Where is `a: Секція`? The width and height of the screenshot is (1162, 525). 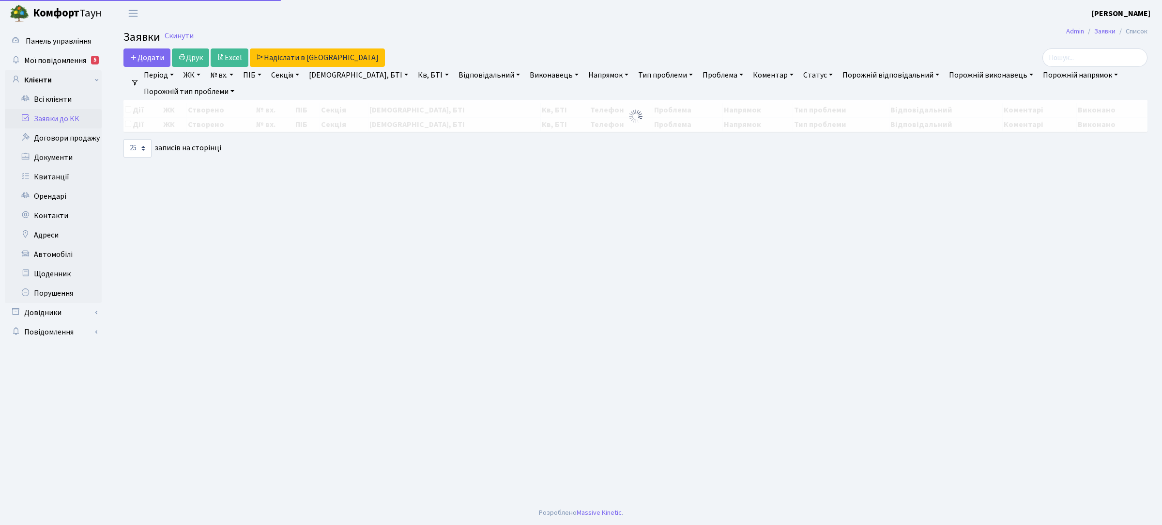 a: Секція is located at coordinates (285, 75).